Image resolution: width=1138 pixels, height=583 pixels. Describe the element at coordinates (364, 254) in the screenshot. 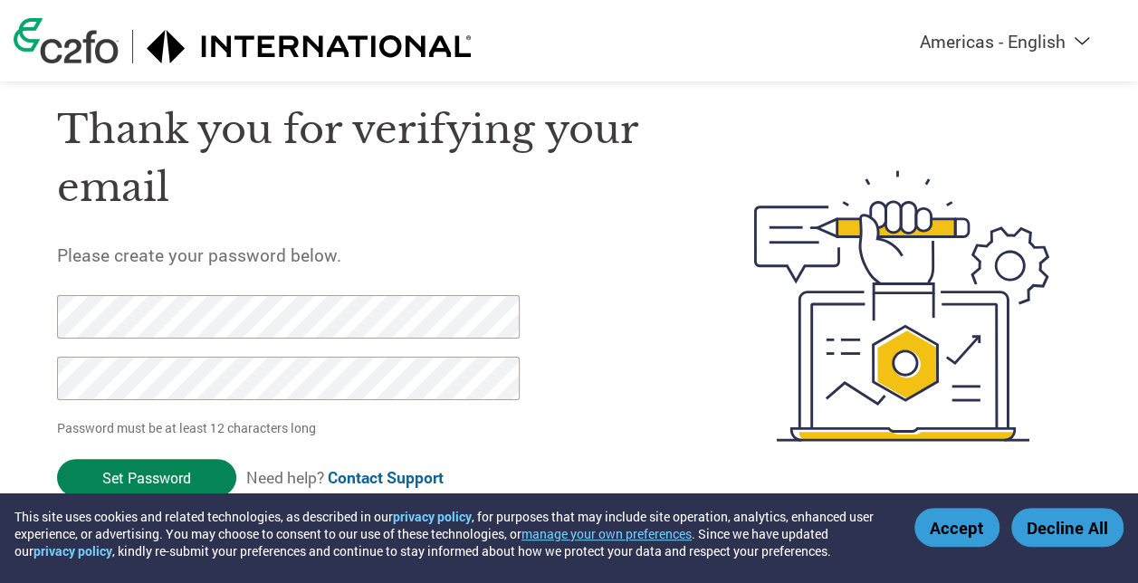

I see `h5: Please create your password below.` at that location.